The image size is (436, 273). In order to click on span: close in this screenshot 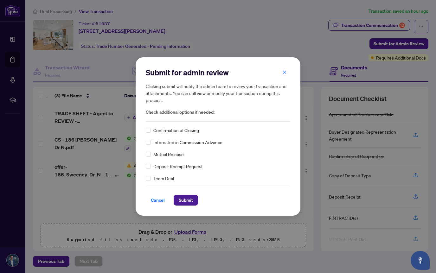, I will do `click(285, 72)`.